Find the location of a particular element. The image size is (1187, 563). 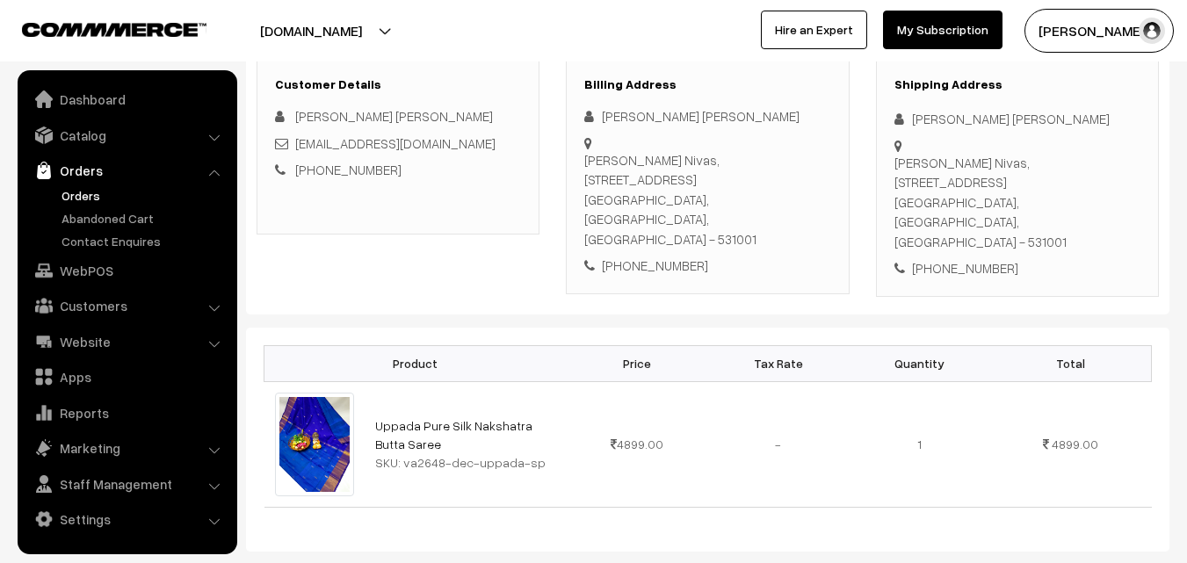

a: Dashboard is located at coordinates (126, 99).